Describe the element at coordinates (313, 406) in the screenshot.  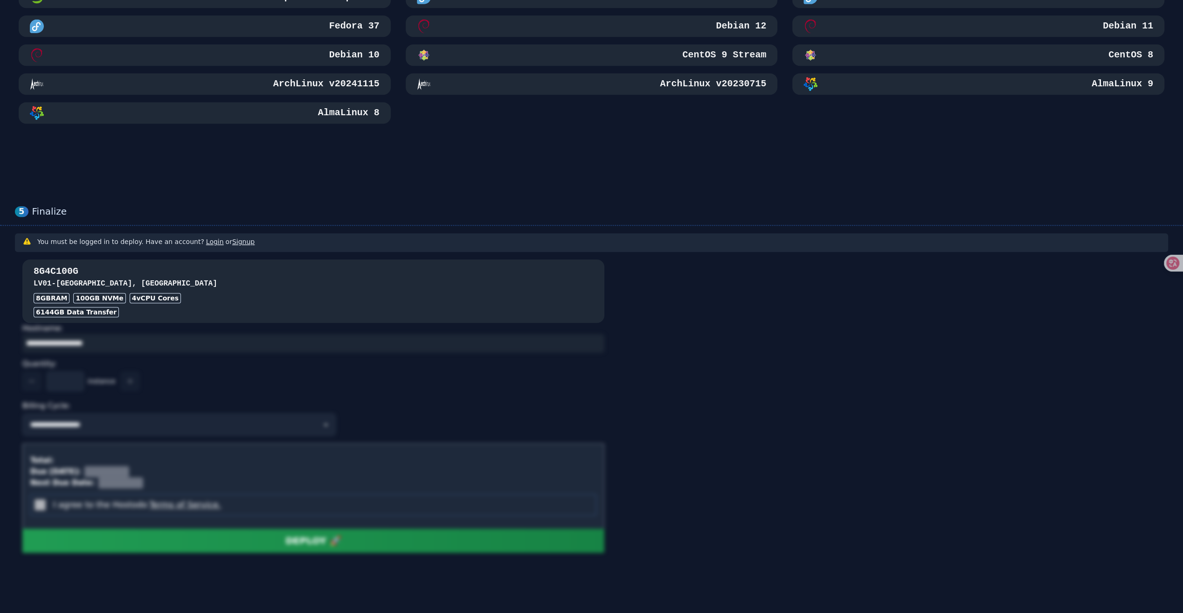
I see `div: Billing Cycle:` at that location.